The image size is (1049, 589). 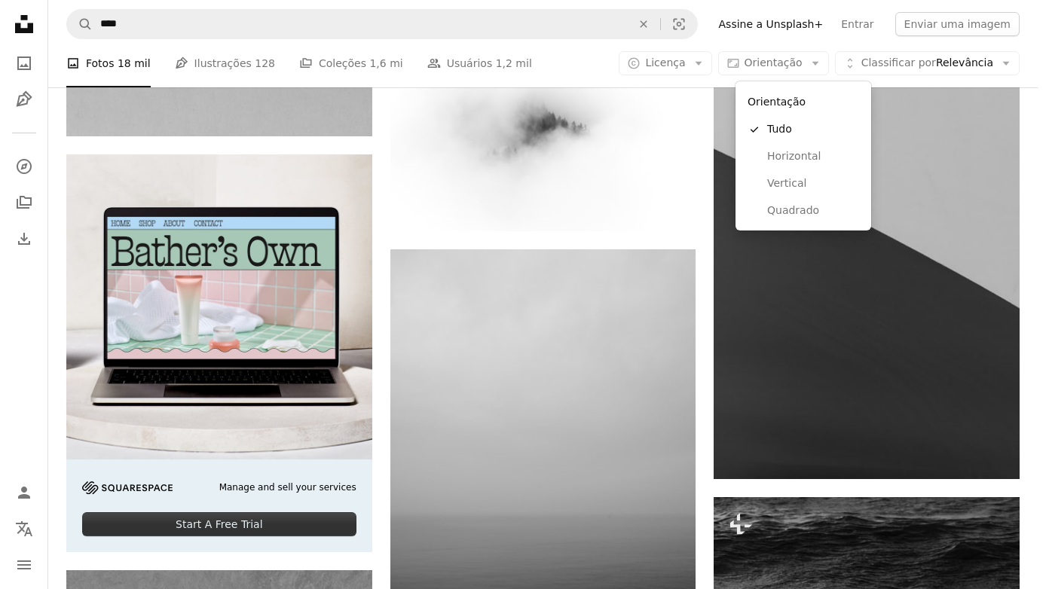 What do you see at coordinates (813, 130) in the screenshot?
I see `span: Tudo` at bounding box center [813, 130].